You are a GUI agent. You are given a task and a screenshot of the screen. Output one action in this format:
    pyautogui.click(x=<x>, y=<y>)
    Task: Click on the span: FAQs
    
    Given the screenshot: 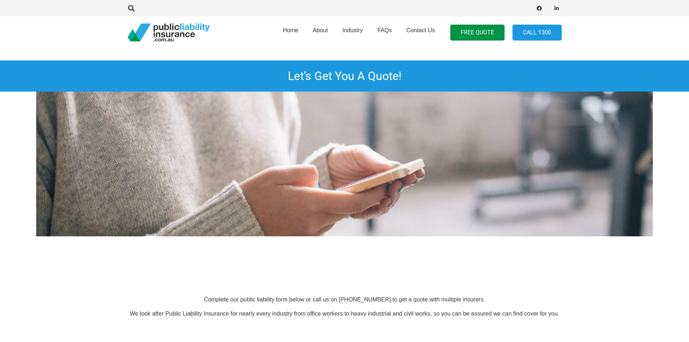 What is the action you would take?
    pyautogui.click(x=384, y=30)
    